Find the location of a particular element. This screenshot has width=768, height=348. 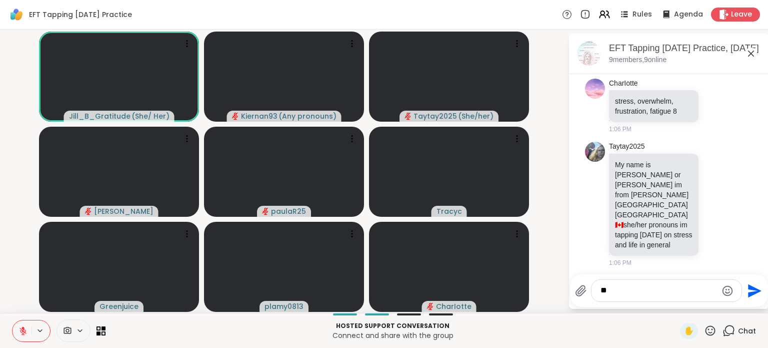

p: stress, overwhelm, frustration, fatigue 8 is located at coordinates (654, 106).